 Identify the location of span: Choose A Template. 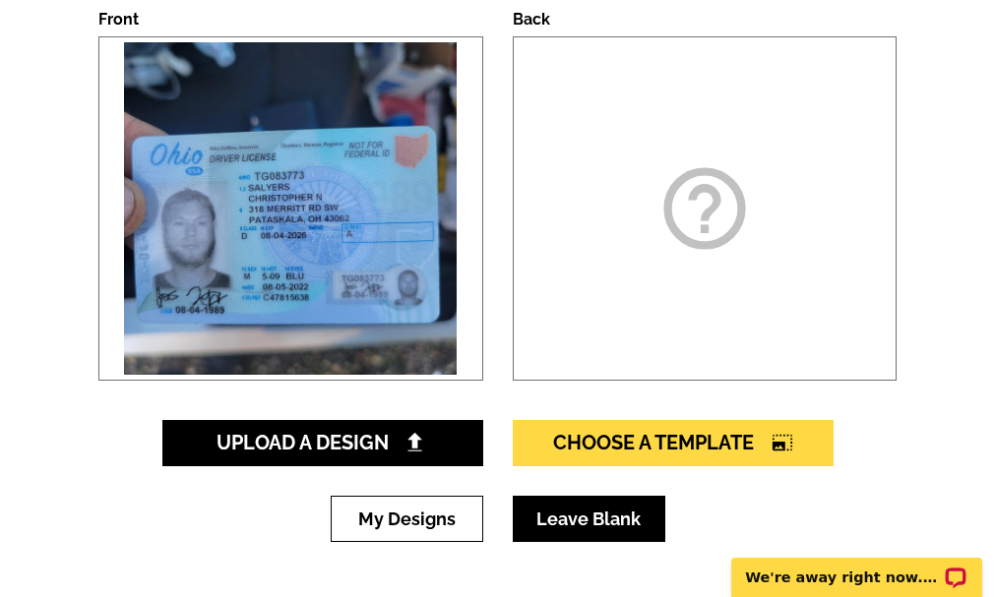
(673, 443).